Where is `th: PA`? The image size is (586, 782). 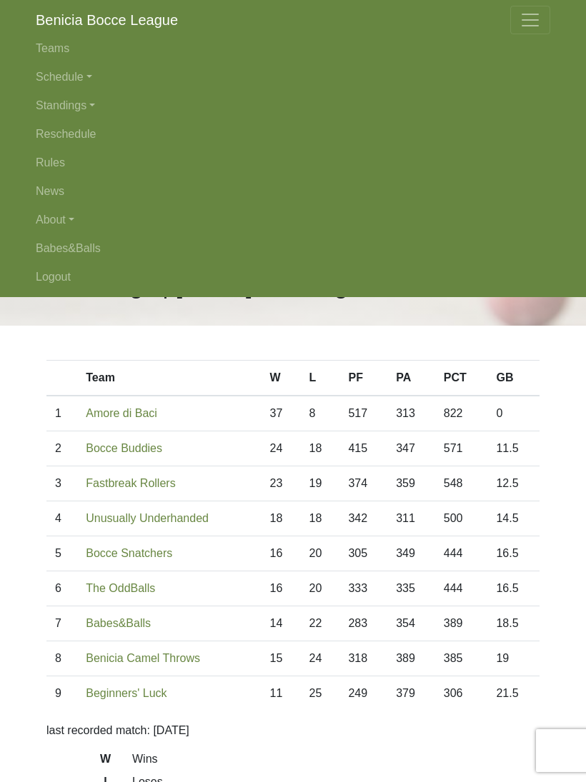
th: PA is located at coordinates (411, 378).